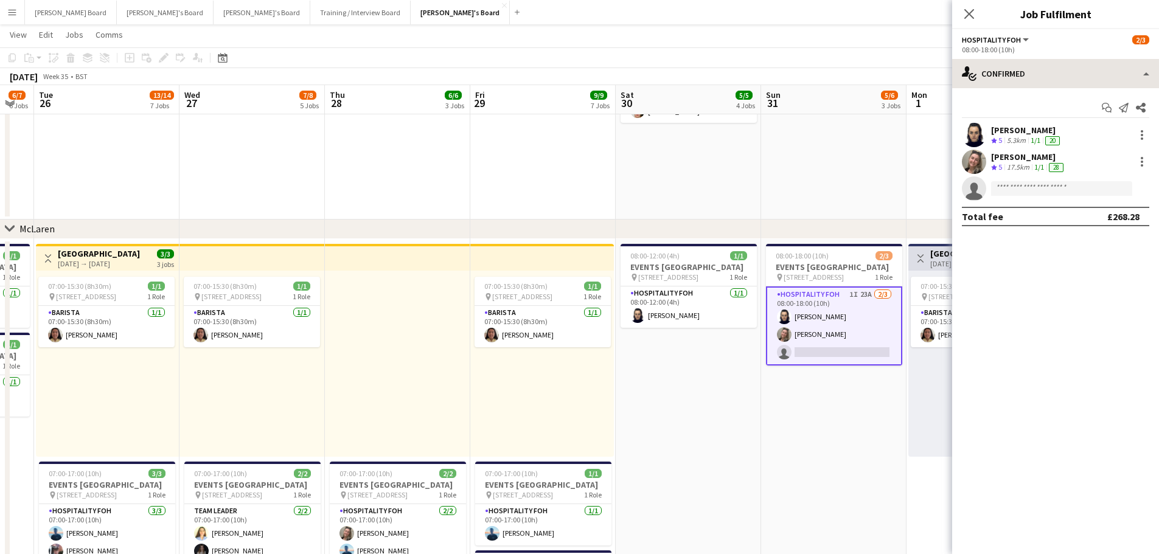  What do you see at coordinates (191, 103) in the screenshot?
I see `span: 27` at bounding box center [191, 103].